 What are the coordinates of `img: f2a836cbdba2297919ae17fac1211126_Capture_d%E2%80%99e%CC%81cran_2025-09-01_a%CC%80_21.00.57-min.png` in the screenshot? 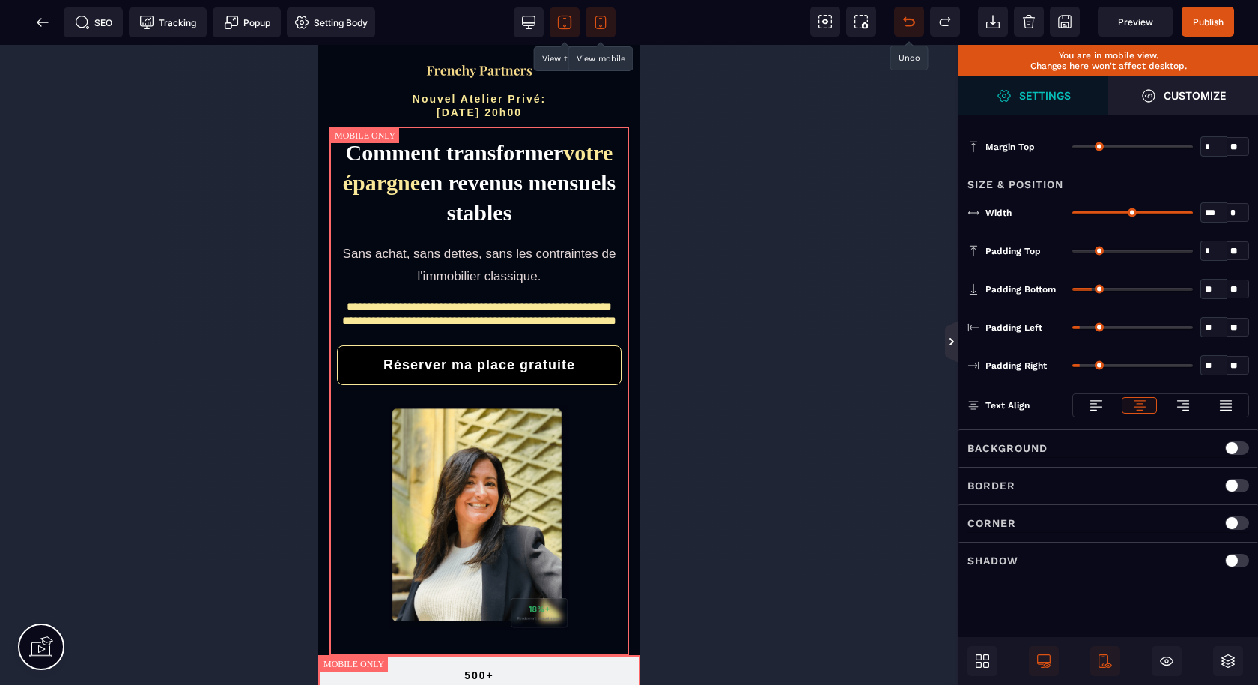 It's located at (161, 472).